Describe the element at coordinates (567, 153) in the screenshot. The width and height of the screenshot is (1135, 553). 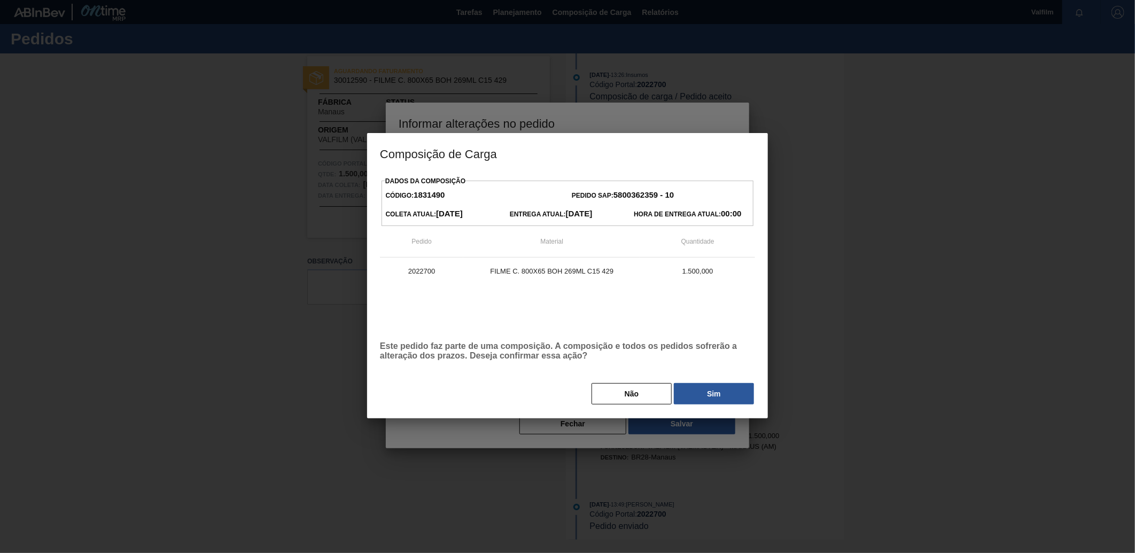
I see `h3: Composição de Carga` at that location.